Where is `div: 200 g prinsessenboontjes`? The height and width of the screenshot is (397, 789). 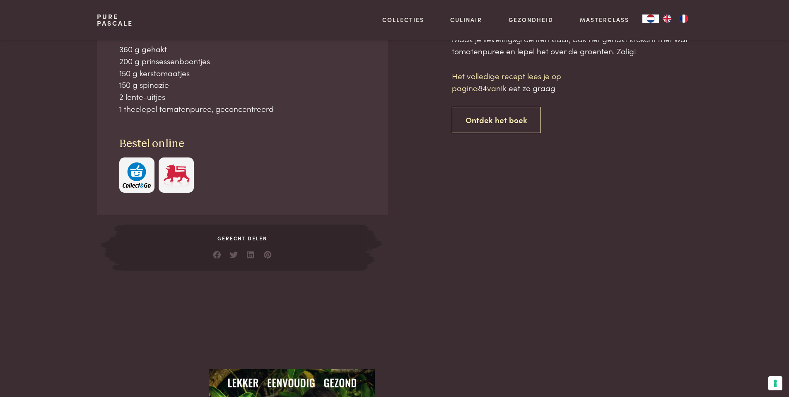 div: 200 g prinsessenboontjes is located at coordinates (243, 61).